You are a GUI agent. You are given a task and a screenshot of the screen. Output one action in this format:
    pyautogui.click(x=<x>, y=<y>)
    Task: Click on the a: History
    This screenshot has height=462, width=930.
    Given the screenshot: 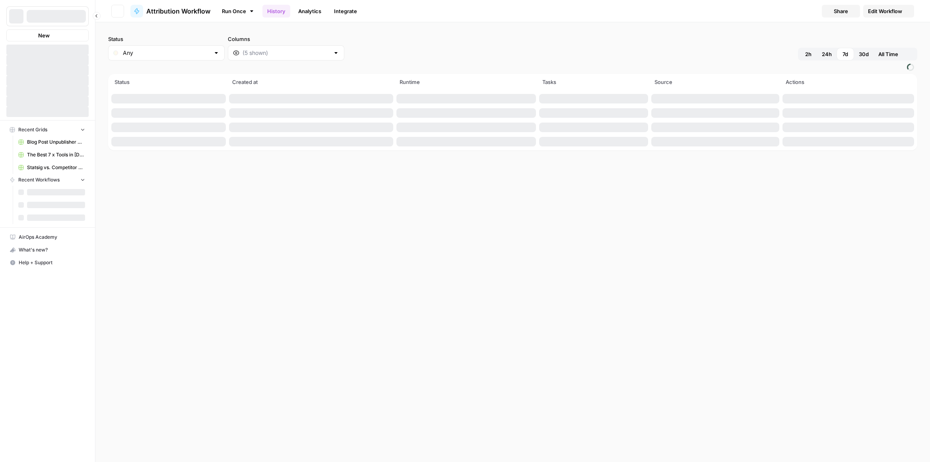 What is the action you would take?
    pyautogui.click(x=276, y=11)
    